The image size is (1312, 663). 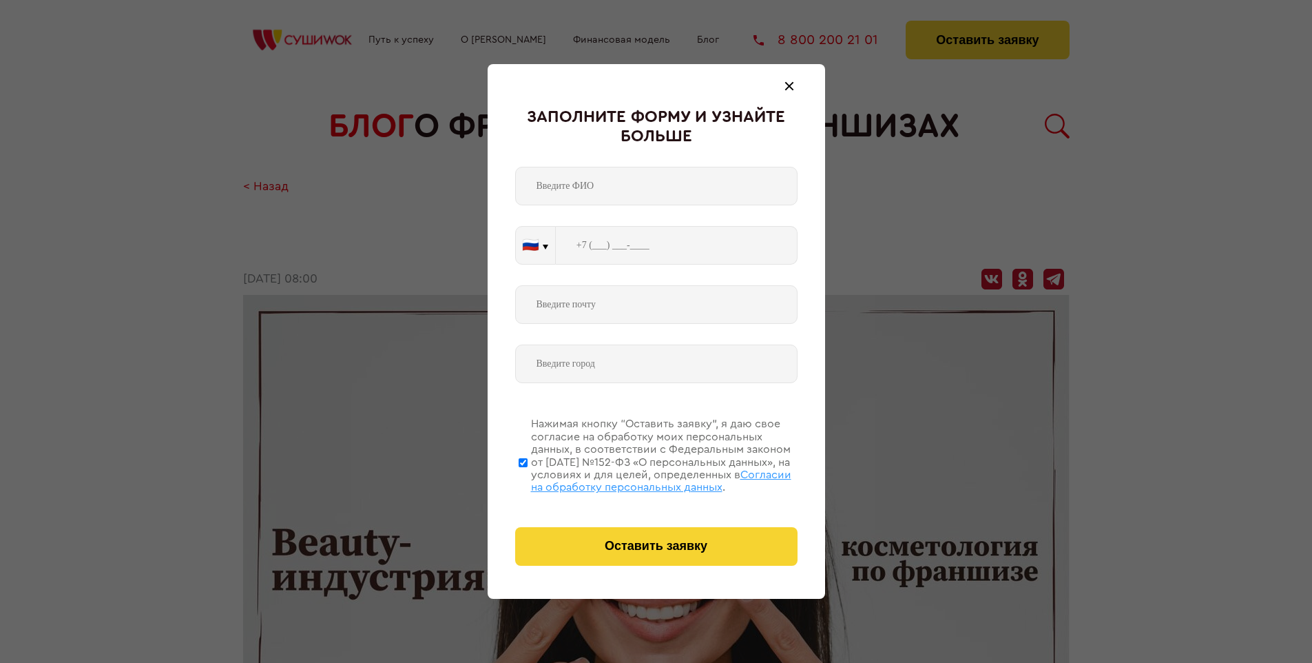 I want to click on span: Согласии на обработку персональных данных, so click(x=661, y=481).